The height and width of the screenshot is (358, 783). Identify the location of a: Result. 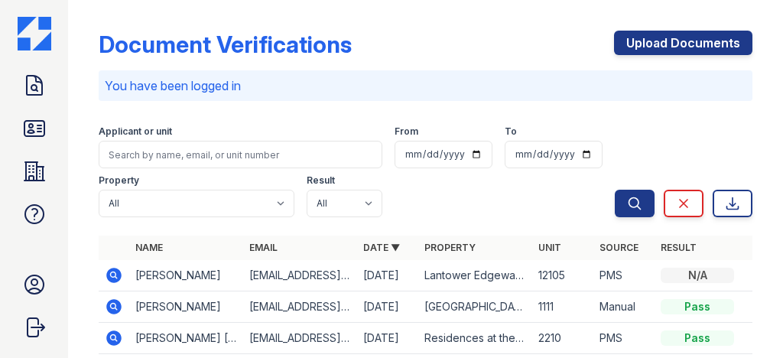
(678, 247).